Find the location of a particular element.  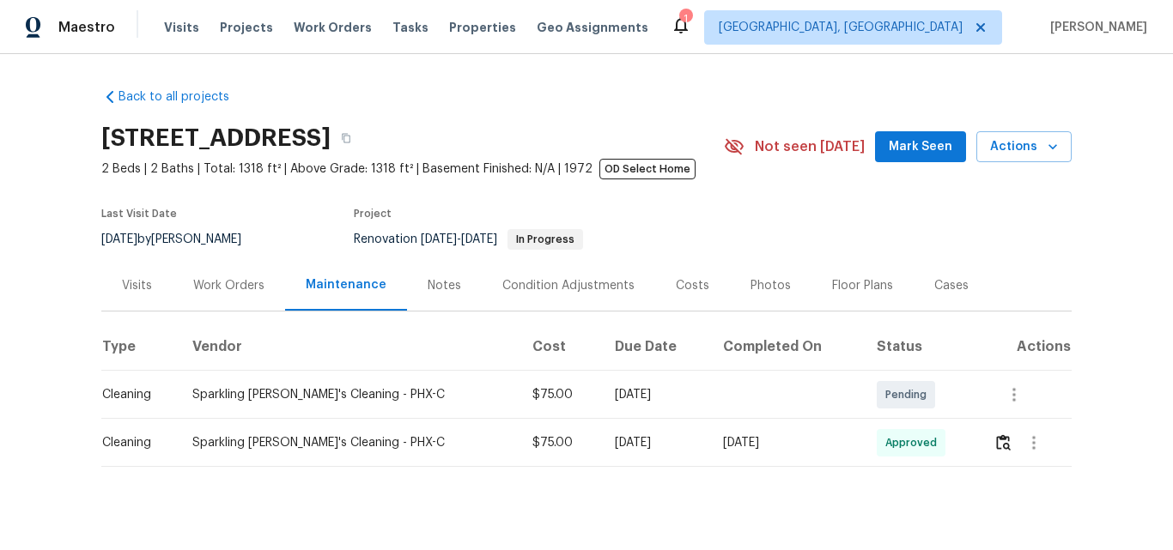

th: Status is located at coordinates (921, 347).